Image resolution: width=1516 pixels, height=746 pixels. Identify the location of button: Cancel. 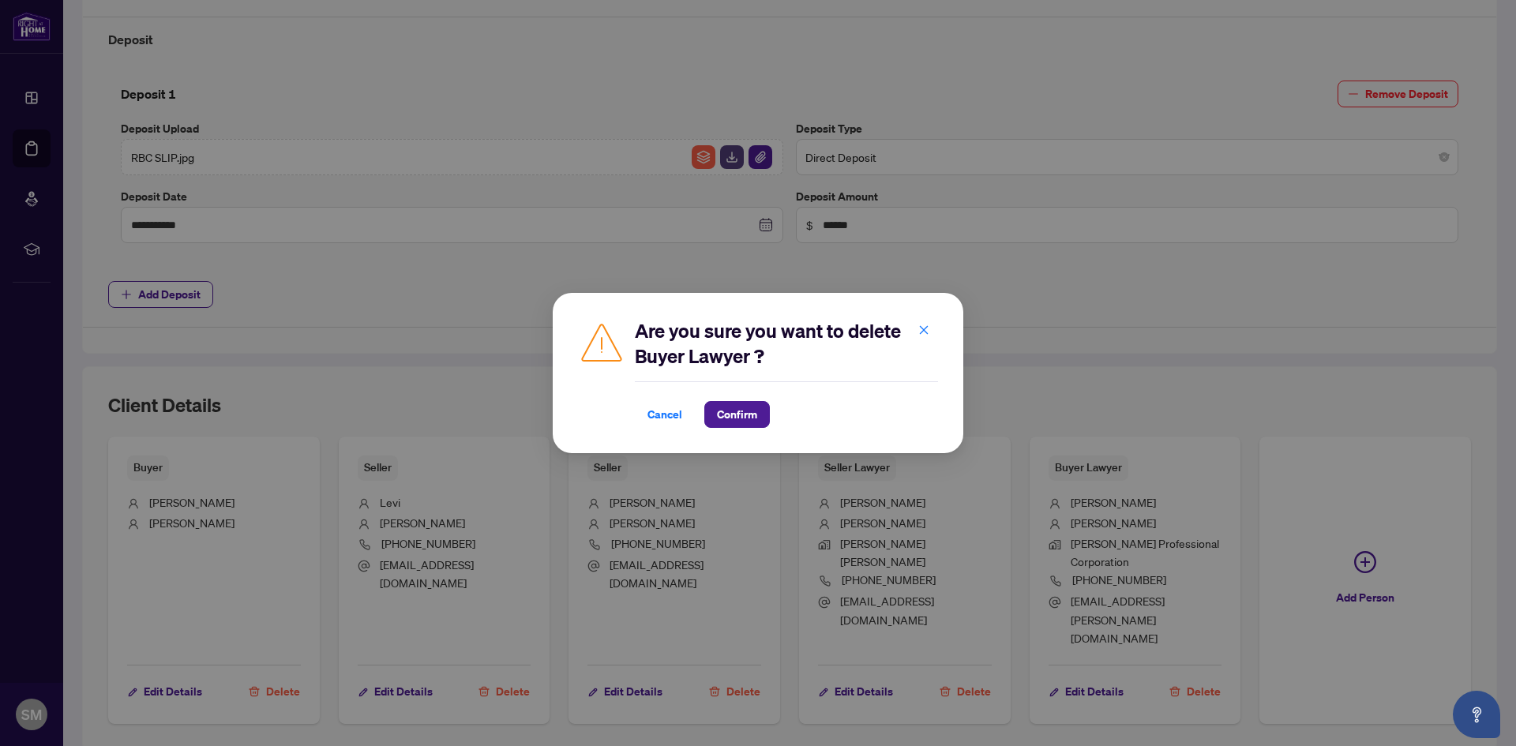
(665, 415).